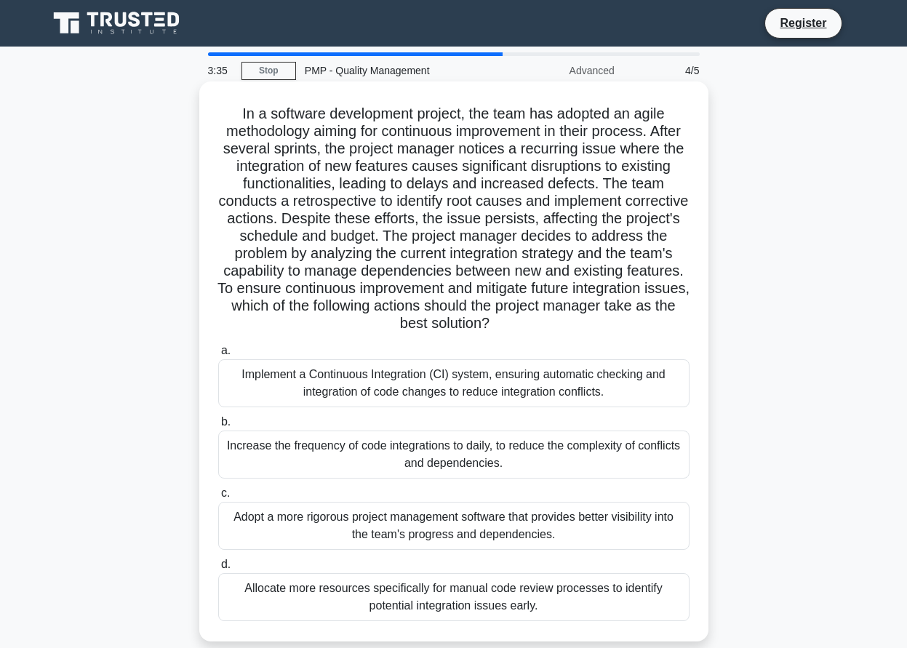 The image size is (907, 648). I want to click on span: b., so click(226, 421).